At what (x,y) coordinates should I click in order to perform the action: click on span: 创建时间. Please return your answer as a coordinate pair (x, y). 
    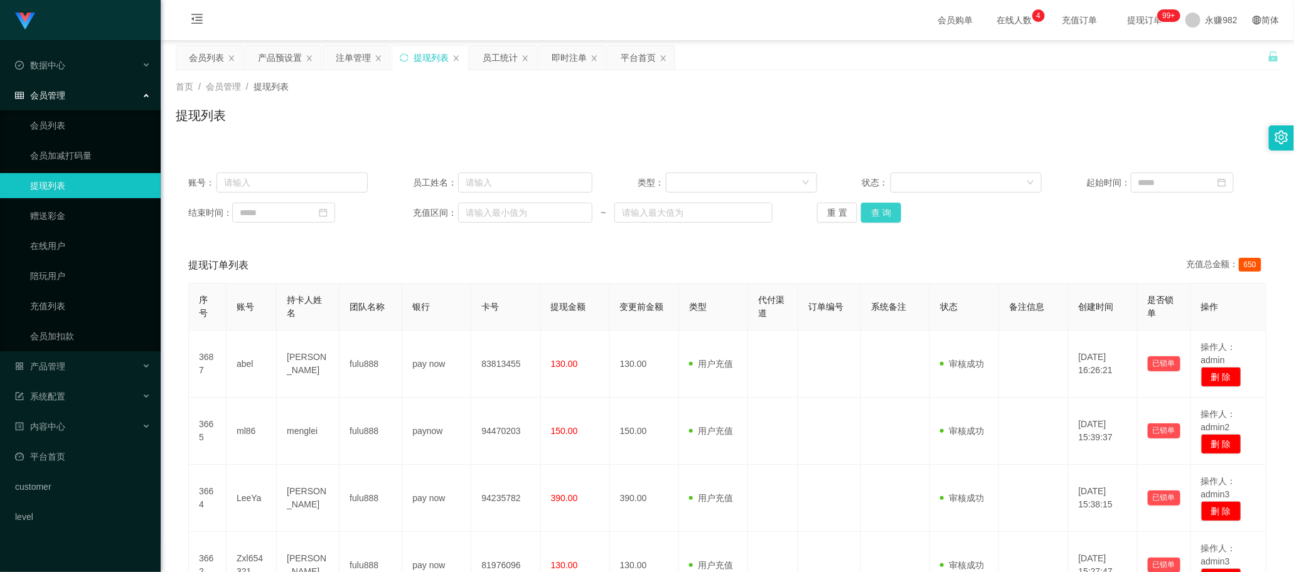
    Looking at the image, I should click on (1096, 307).